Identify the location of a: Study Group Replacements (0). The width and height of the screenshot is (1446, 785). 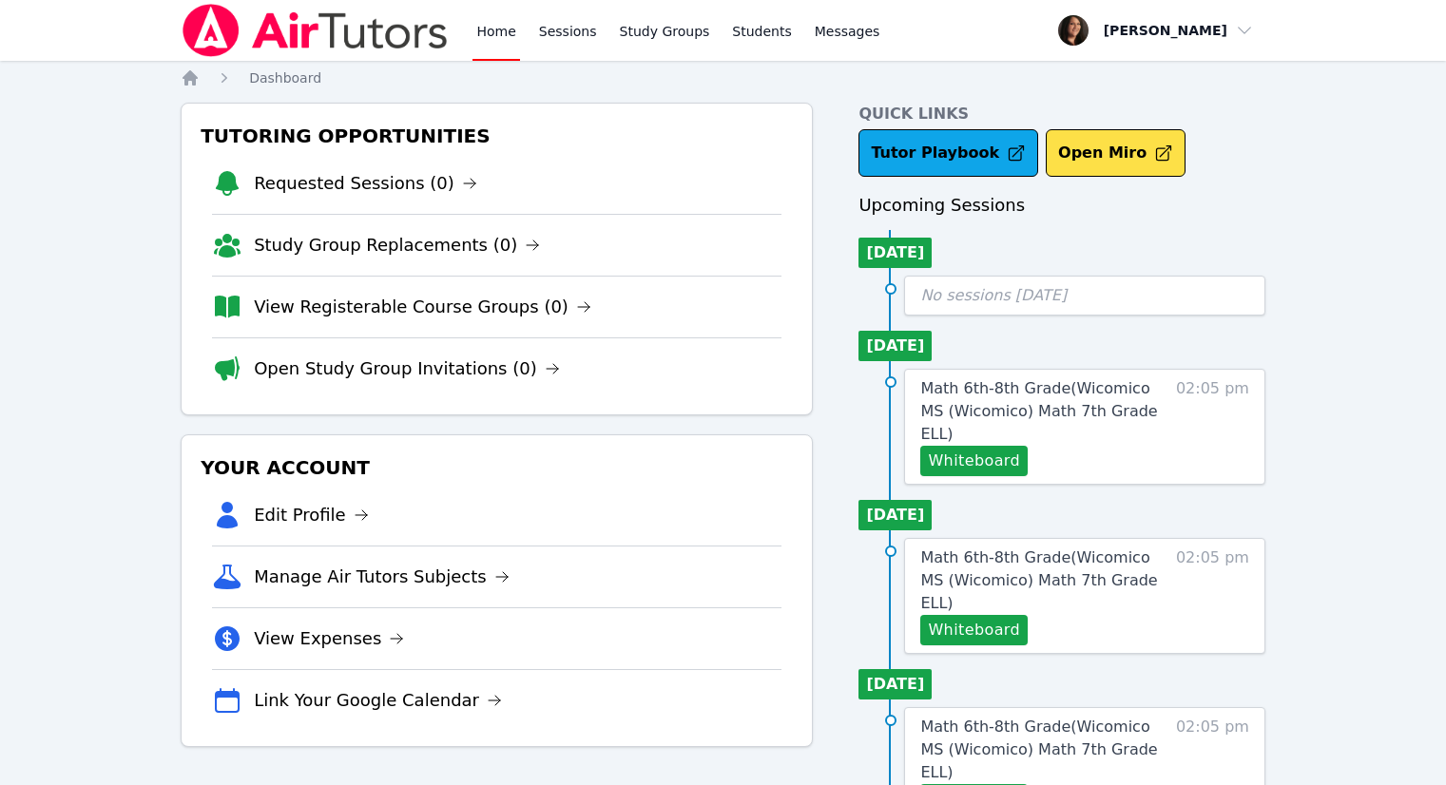
(397, 245).